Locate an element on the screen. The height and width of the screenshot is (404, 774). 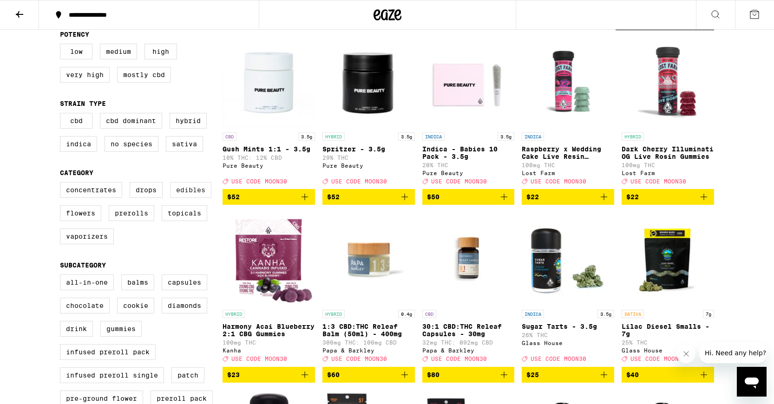
span: $52 is located at coordinates (333, 197).